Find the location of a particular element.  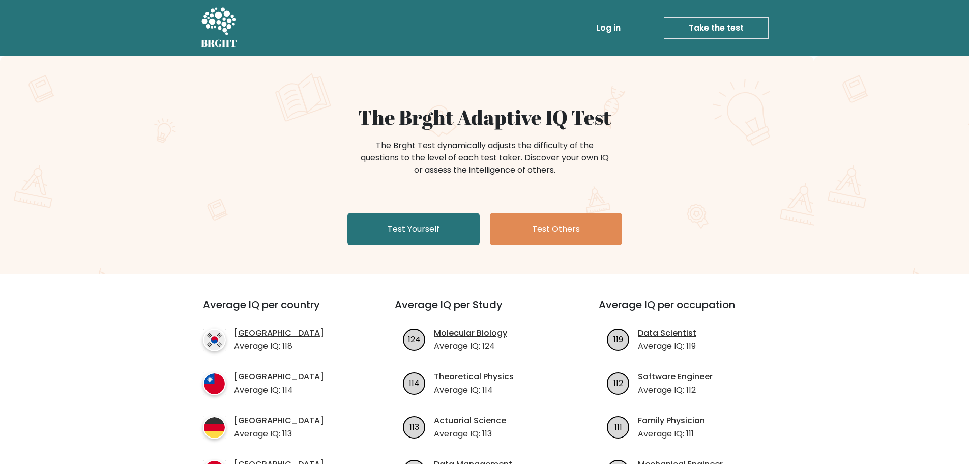

a: Family Physician is located at coordinates (672, 420).